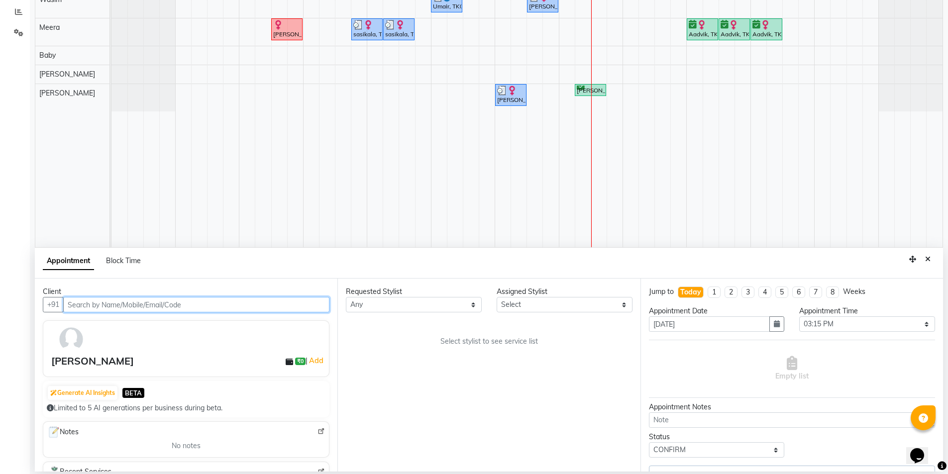  Describe the element at coordinates (799, 292) in the screenshot. I see `li: 6` at that location.